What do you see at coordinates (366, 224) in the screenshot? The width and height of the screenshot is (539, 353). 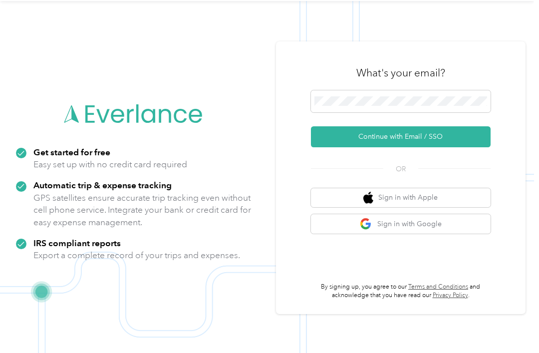 I see `img: google logo` at bounding box center [366, 224].